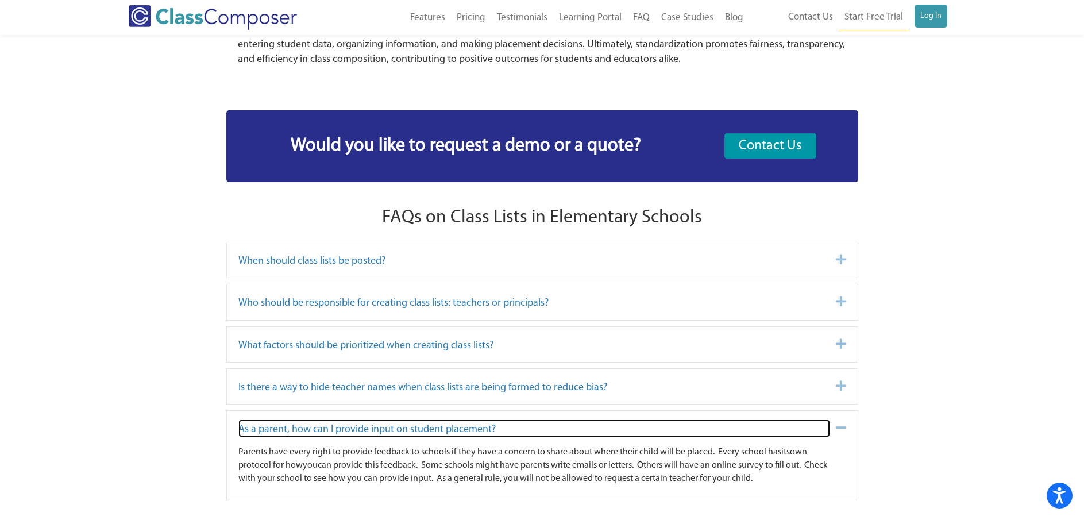 The height and width of the screenshot is (520, 1084). What do you see at coordinates (522, 18) in the screenshot?
I see `a: Testimonials` at bounding box center [522, 18].